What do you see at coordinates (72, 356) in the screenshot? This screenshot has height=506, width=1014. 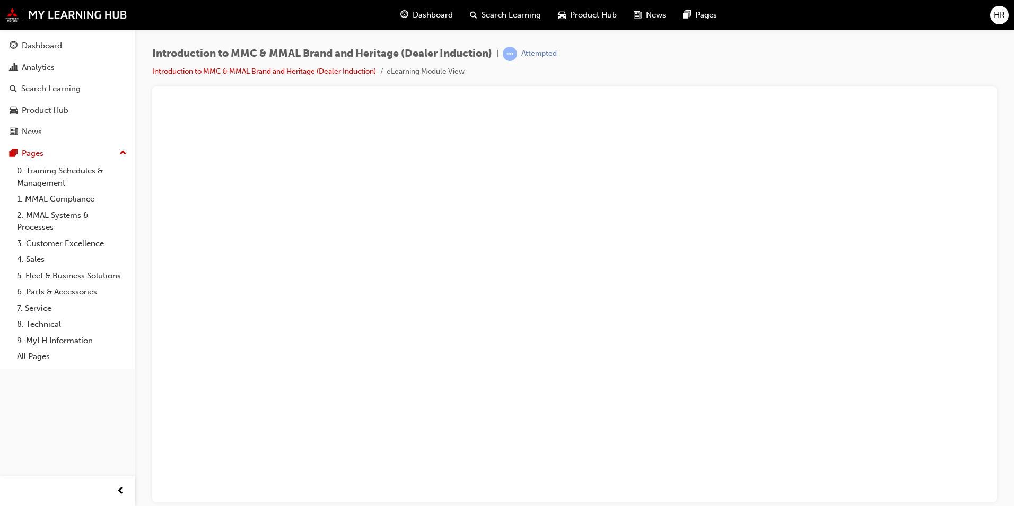 I see `a: All Pages` at bounding box center [72, 356].